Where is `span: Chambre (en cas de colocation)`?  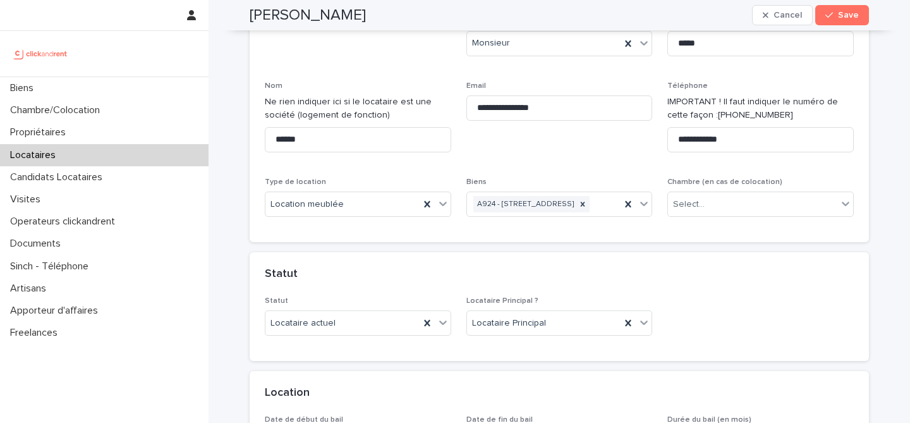 span: Chambre (en cas de colocation) is located at coordinates (724, 182).